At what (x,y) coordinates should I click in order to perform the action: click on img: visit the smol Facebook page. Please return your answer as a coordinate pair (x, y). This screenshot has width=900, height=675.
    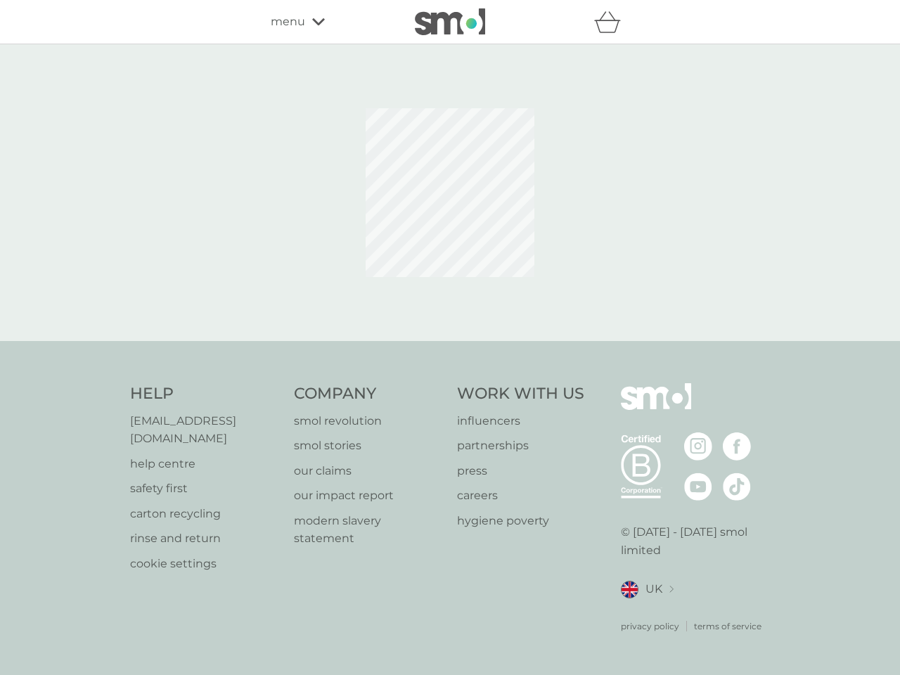
    Looking at the image, I should click on (737, 447).